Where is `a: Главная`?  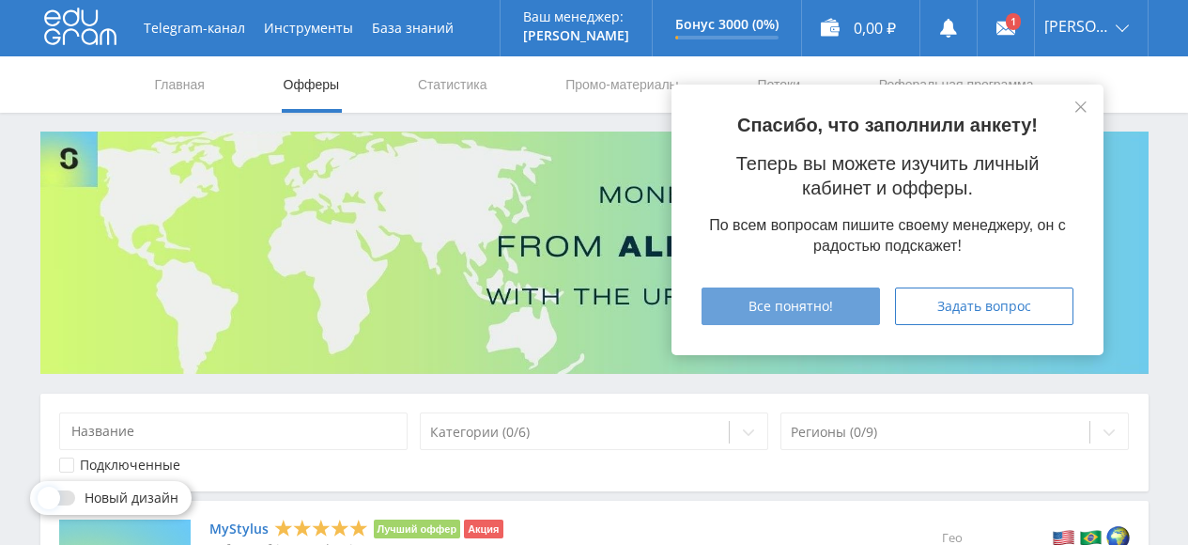
a: Главная is located at coordinates (179, 84).